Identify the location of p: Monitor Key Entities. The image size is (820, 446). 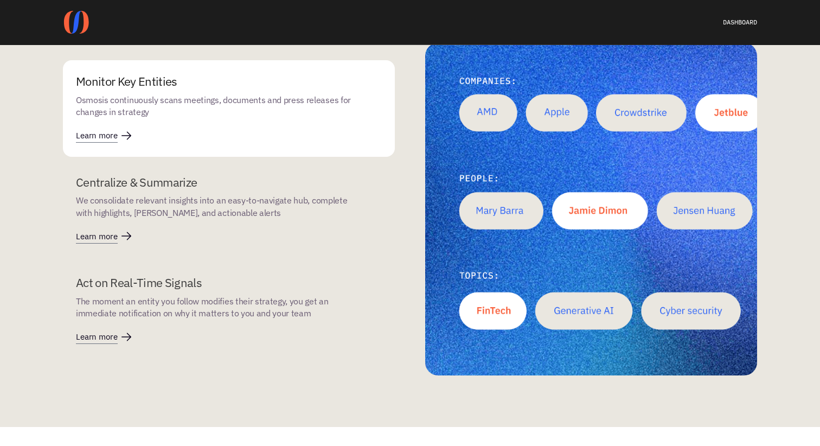
(214, 81).